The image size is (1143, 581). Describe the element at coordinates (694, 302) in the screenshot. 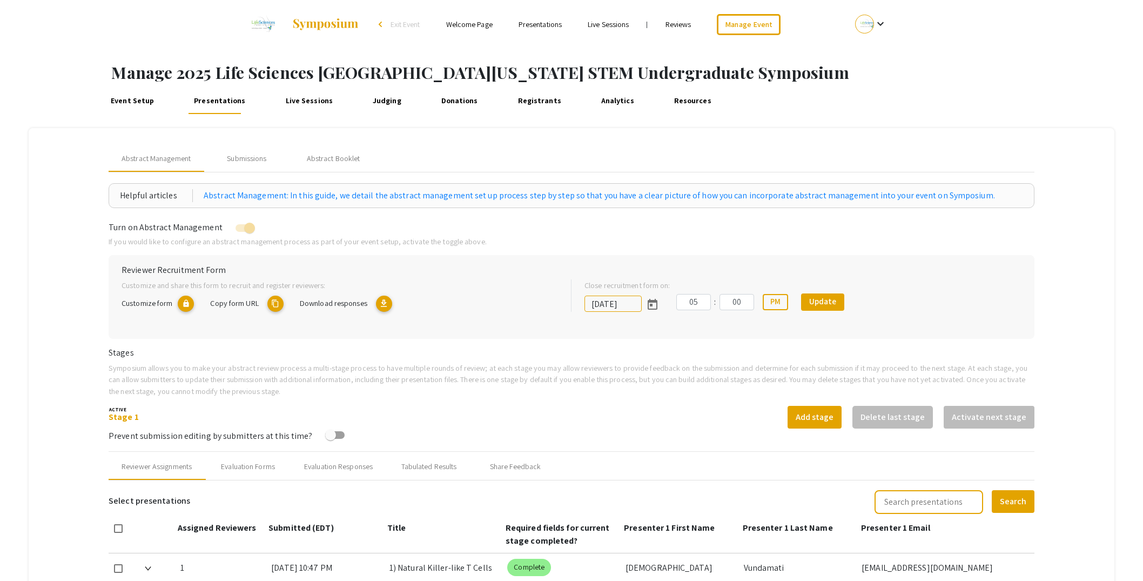

I see `input: Hours` at that location.